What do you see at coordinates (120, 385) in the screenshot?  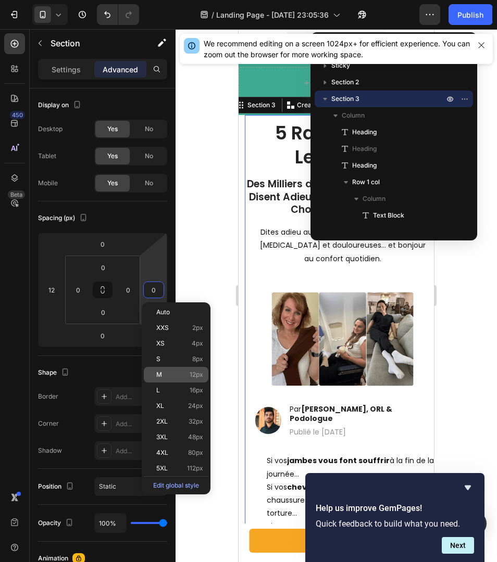 I see `h2: Par` at bounding box center [120, 385].